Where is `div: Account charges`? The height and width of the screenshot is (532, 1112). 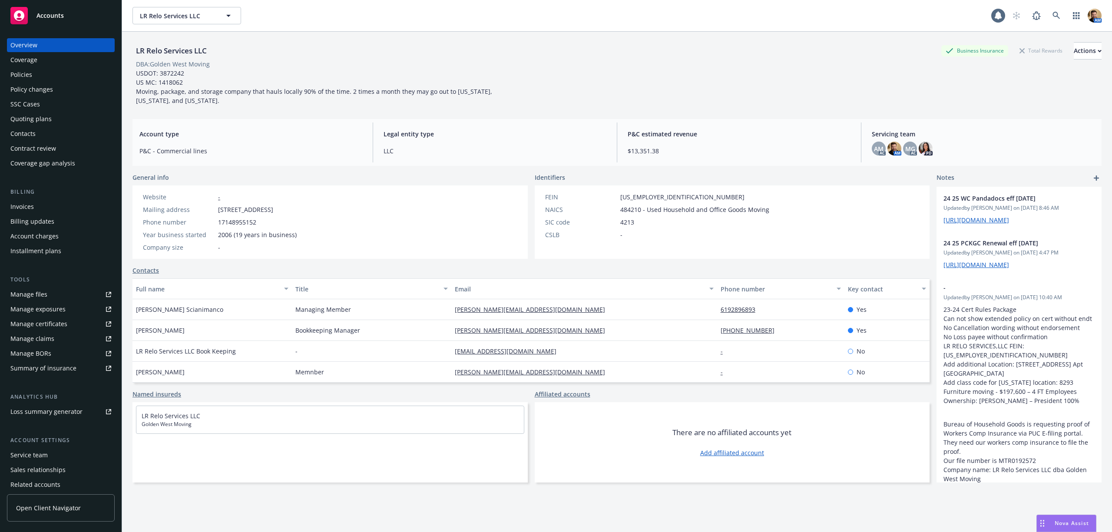 div: Account charges is located at coordinates (34, 236).